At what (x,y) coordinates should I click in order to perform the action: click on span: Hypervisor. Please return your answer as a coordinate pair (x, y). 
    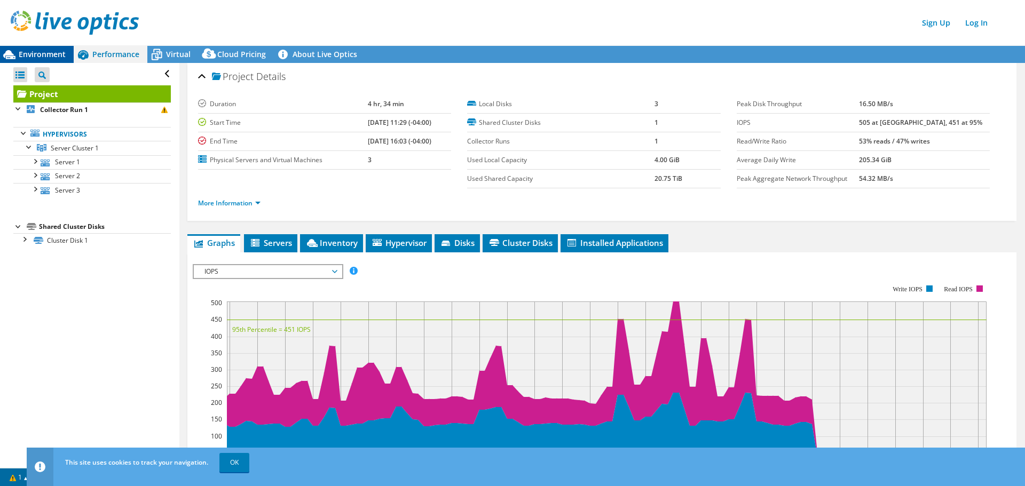
    Looking at the image, I should click on (399, 243).